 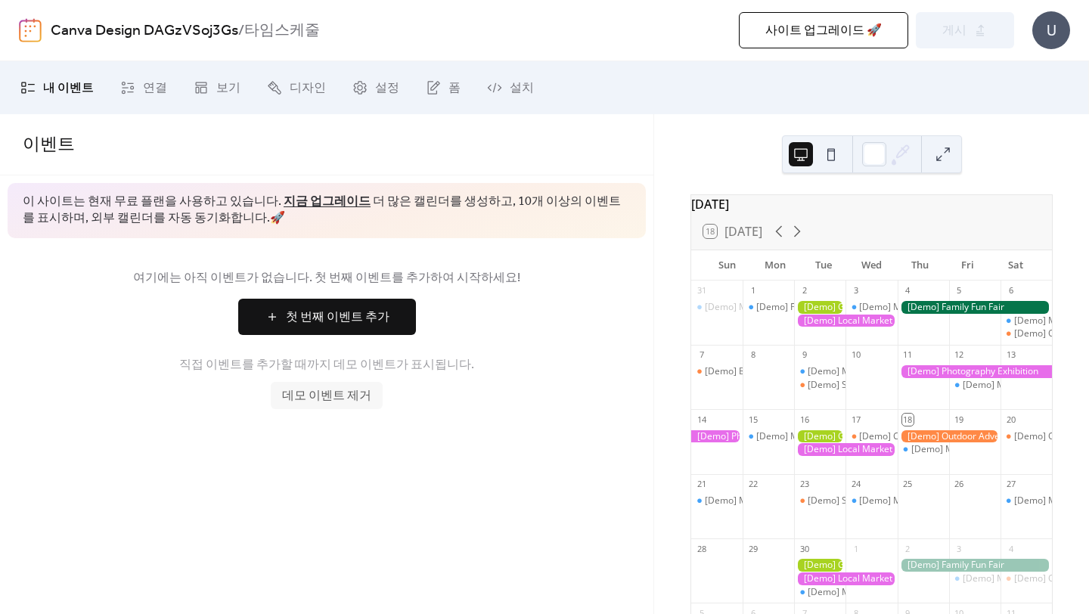 I want to click on div: Tue, so click(x=823, y=265).